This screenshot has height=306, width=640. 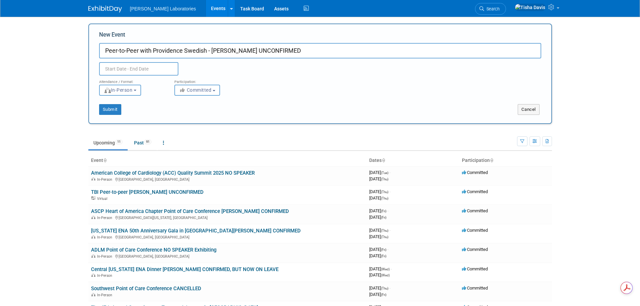 I want to click on a: ADLM Point of Care Conference NO SPEAKER Exhibiting, so click(x=153, y=250).